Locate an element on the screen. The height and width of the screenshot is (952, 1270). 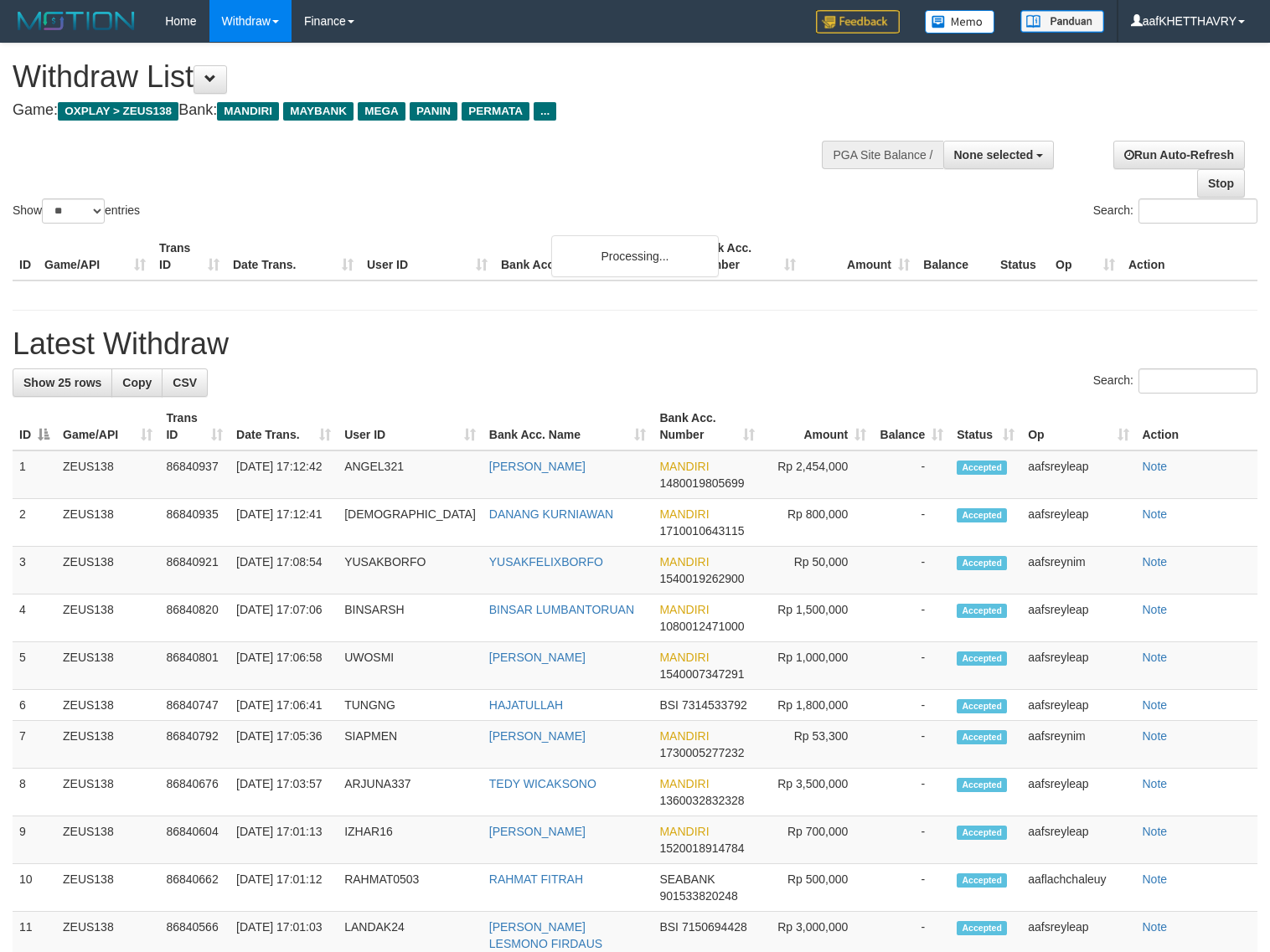
td: 5 is located at coordinates (34, 665).